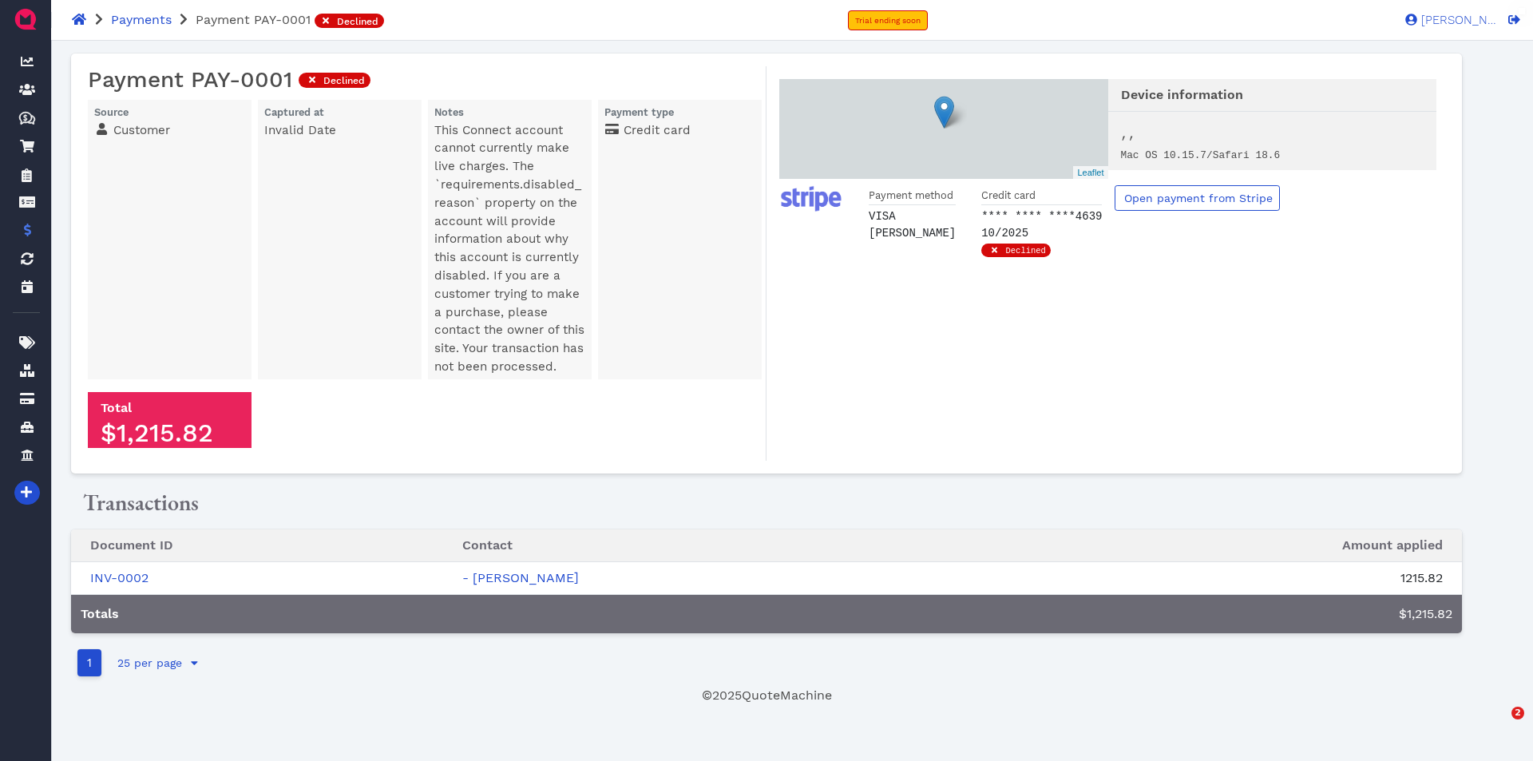 The width and height of the screenshot is (1533, 761). Describe the element at coordinates (132, 545) in the screenshot. I see `span: Document ID` at that location.